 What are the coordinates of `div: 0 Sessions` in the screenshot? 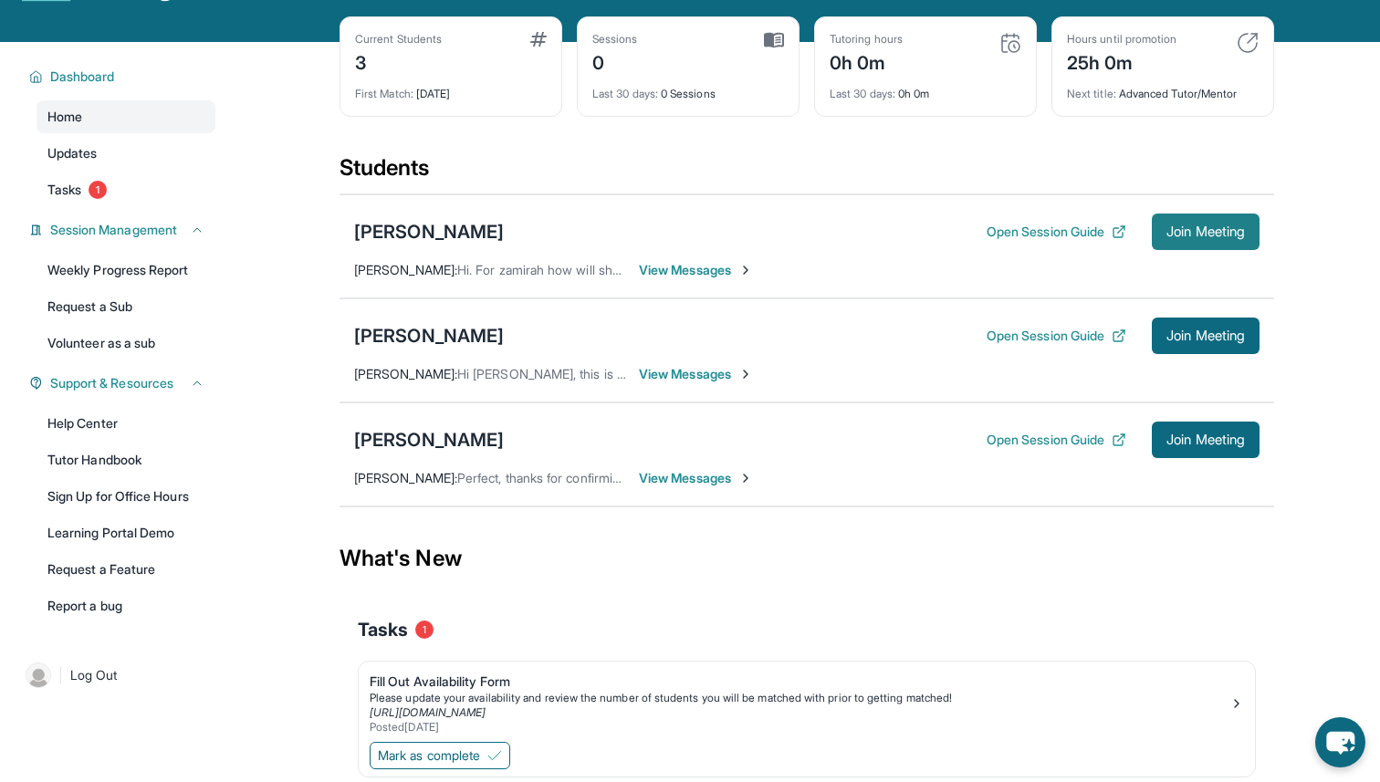 It's located at (688, 89).